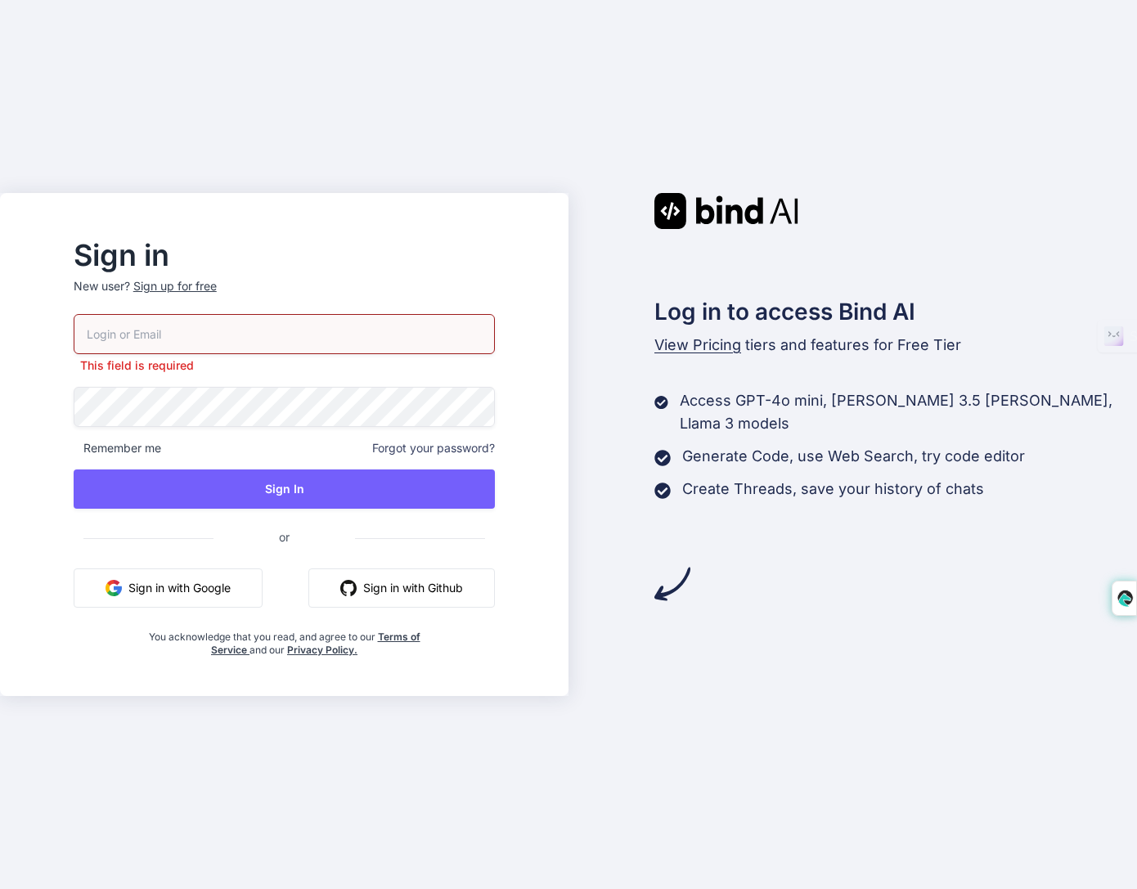  Describe the element at coordinates (853, 456) in the screenshot. I see `p: Generate Code, use Web Search, try code editor` at that location.